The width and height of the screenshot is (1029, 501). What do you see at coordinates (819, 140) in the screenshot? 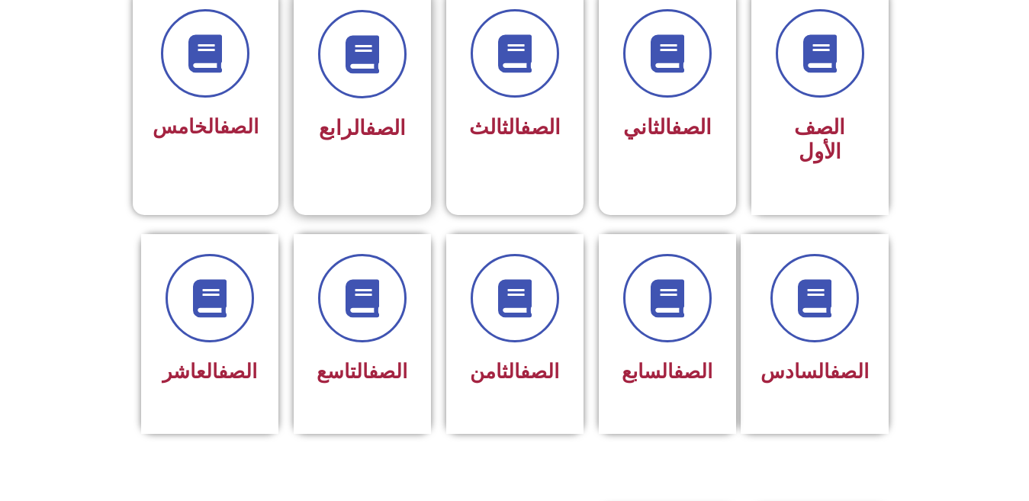
I see `span: الصف الأول` at bounding box center [819, 140].